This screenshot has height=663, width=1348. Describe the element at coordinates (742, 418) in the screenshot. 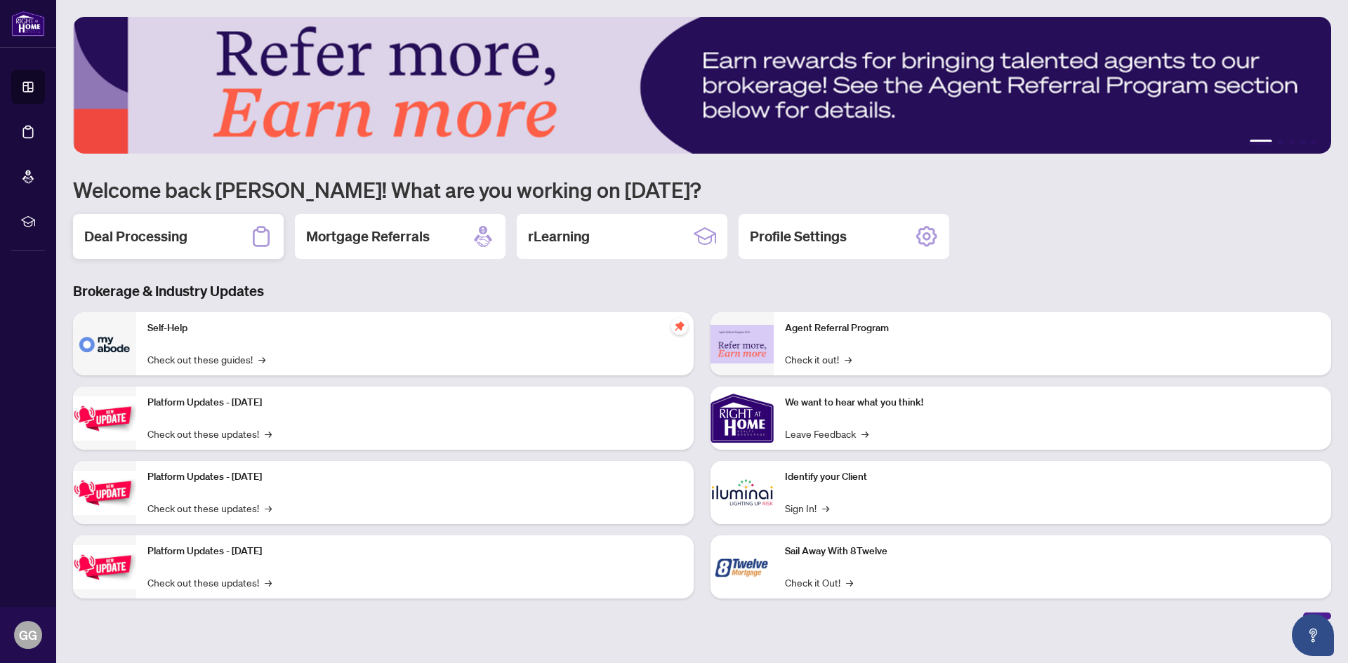

I see `img: We want to hear what you think!` at that location.